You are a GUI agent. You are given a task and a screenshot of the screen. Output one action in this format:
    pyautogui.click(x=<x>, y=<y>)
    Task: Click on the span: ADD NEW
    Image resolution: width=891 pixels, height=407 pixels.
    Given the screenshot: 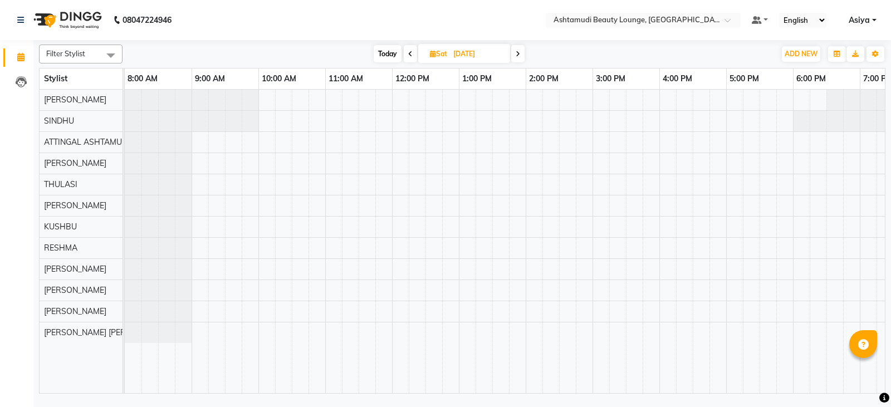 What is the action you would take?
    pyautogui.click(x=801, y=53)
    